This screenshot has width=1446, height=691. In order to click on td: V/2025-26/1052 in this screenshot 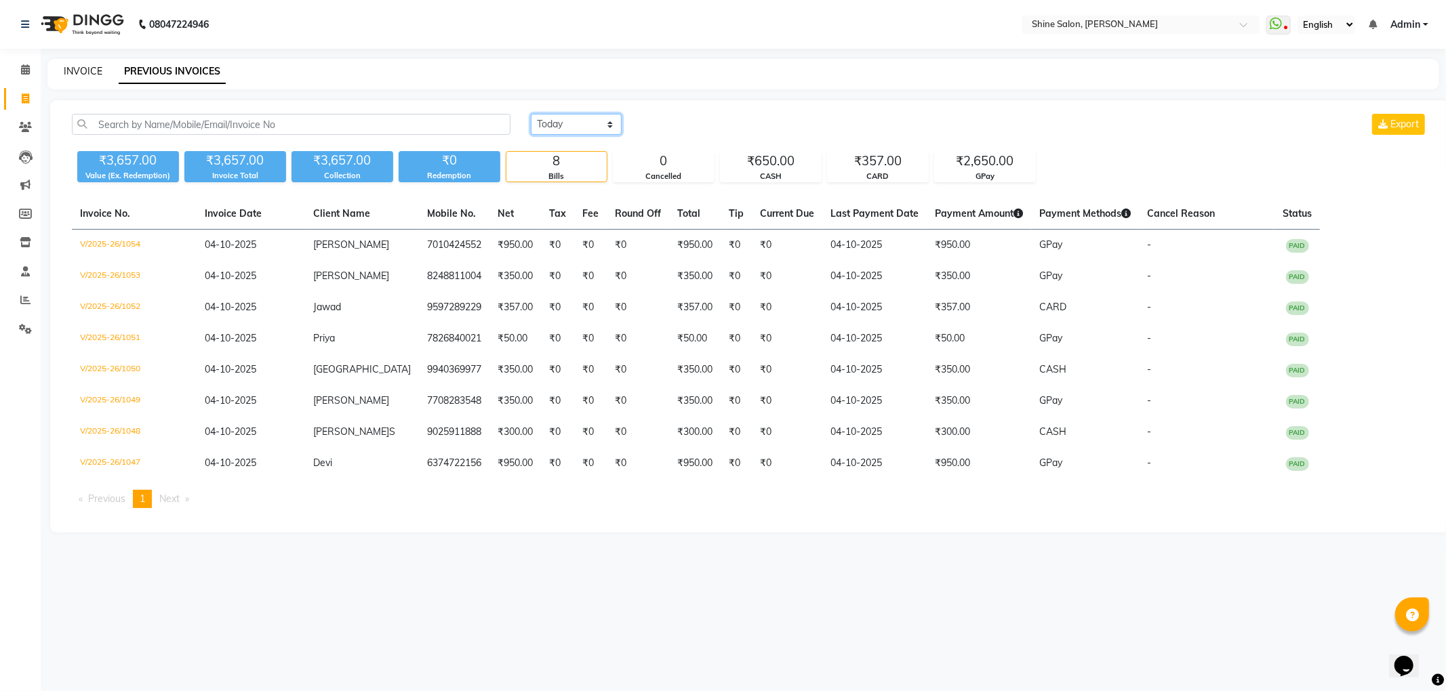, I will do `click(134, 308)`.